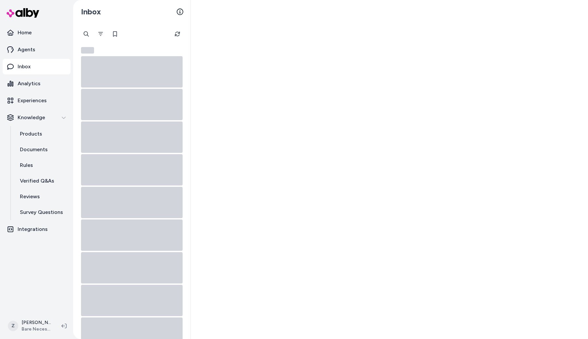 The image size is (588, 339). What do you see at coordinates (24, 67) in the screenshot?
I see `p: Inbox` at bounding box center [24, 67].